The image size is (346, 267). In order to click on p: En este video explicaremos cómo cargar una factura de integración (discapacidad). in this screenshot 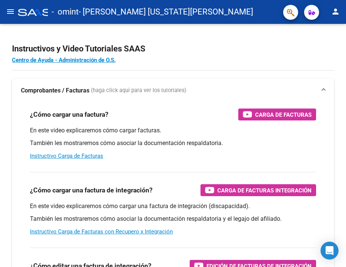, I will do `click(173, 207)`.